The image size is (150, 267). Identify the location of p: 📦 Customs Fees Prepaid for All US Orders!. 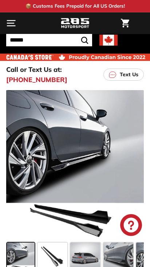
(75, 6).